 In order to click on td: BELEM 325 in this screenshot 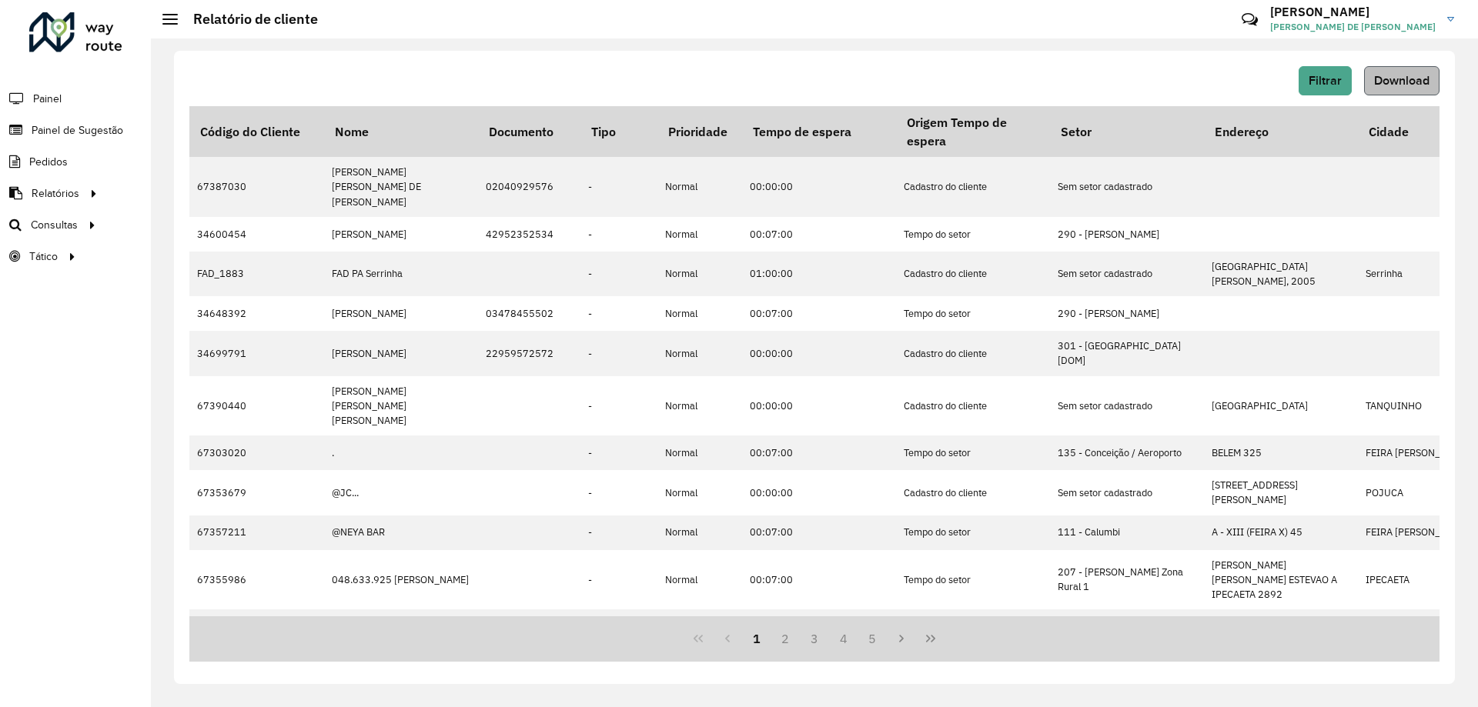, I will do `click(1281, 453)`.